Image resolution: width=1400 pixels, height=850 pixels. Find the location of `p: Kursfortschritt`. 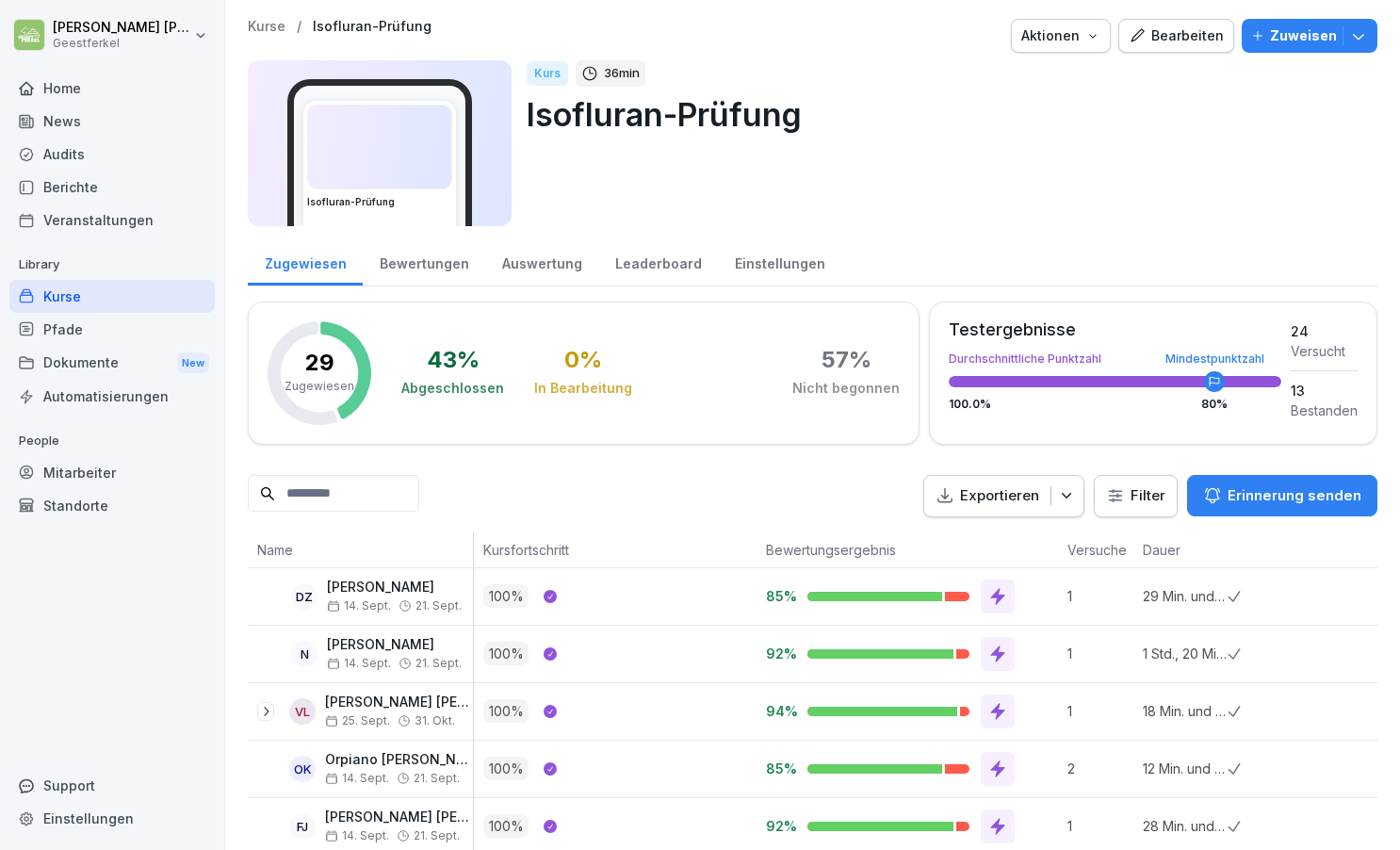

p: Kursfortschritt is located at coordinates (615, 550).